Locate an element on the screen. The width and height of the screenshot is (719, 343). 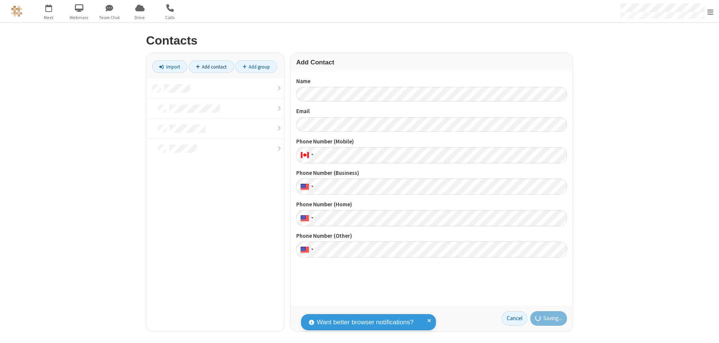
label: Phone Number (Home) is located at coordinates (431, 204).